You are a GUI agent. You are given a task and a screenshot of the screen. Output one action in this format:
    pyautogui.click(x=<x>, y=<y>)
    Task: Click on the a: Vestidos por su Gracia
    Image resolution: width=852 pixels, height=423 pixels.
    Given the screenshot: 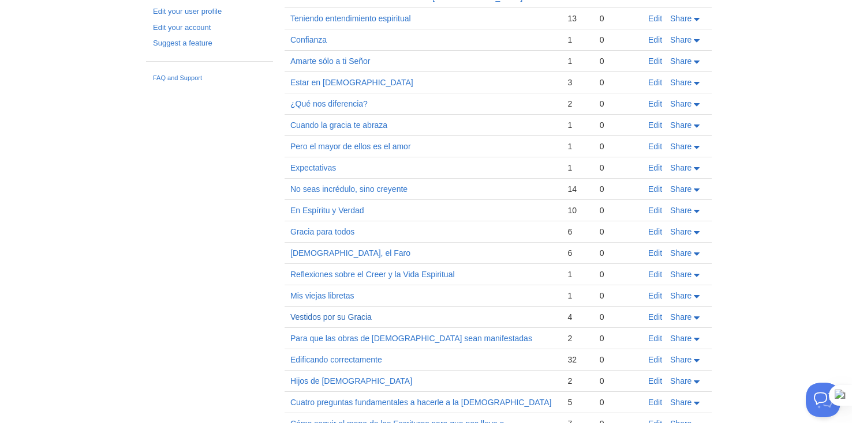 What is the action you would take?
    pyautogui.click(x=331, y=317)
    